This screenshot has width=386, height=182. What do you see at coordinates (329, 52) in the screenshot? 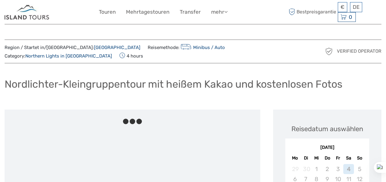
I see `img: verified_operator_grey_128.png` at bounding box center [329, 52].